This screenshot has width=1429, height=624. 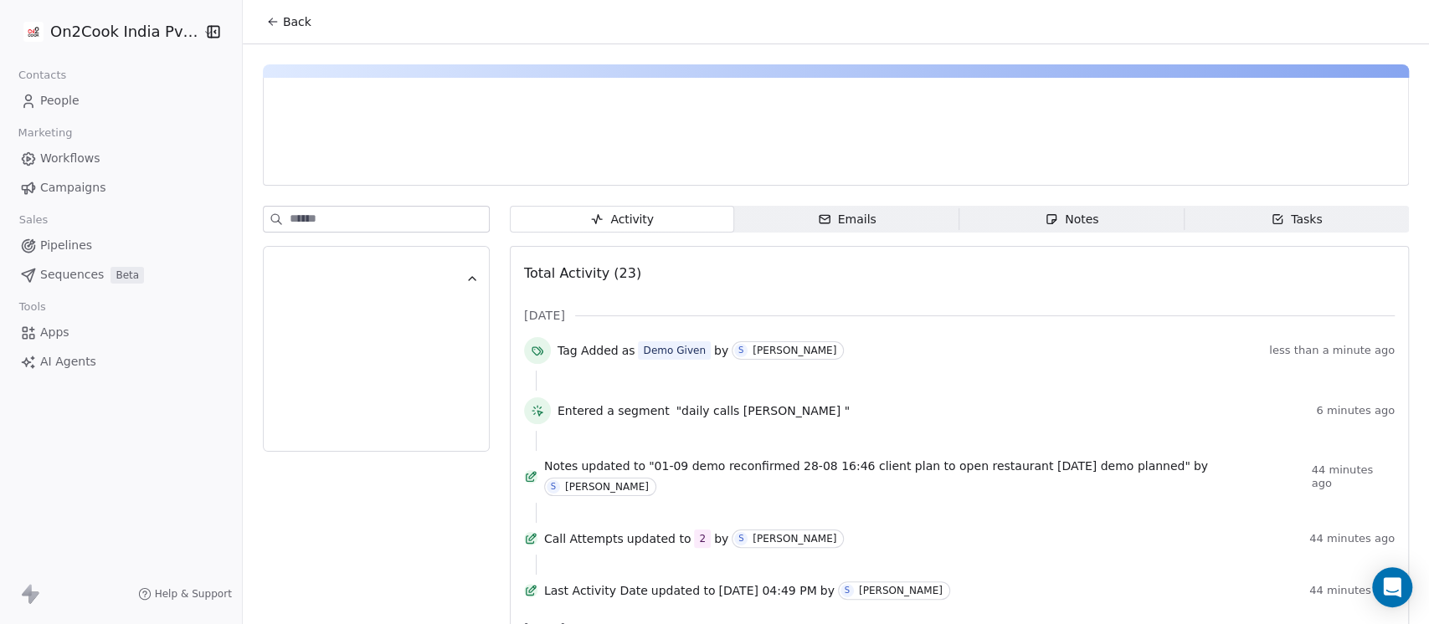 I want to click on div: Notes, so click(x=1071, y=219).